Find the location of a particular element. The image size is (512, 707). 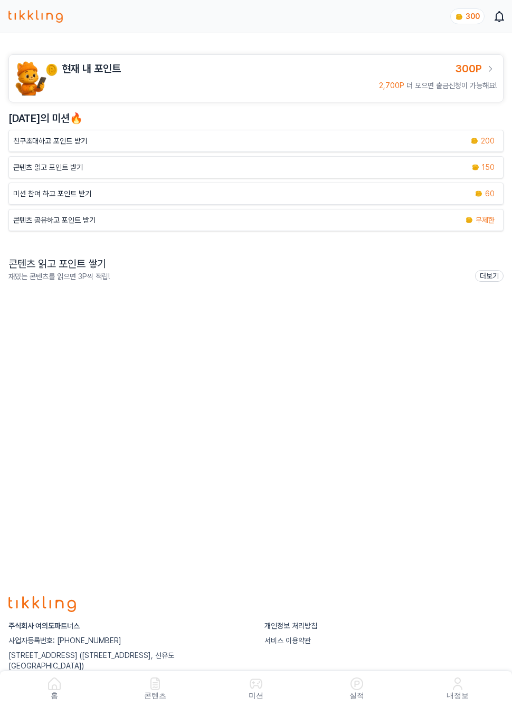

p: 미션 is located at coordinates (256, 695).